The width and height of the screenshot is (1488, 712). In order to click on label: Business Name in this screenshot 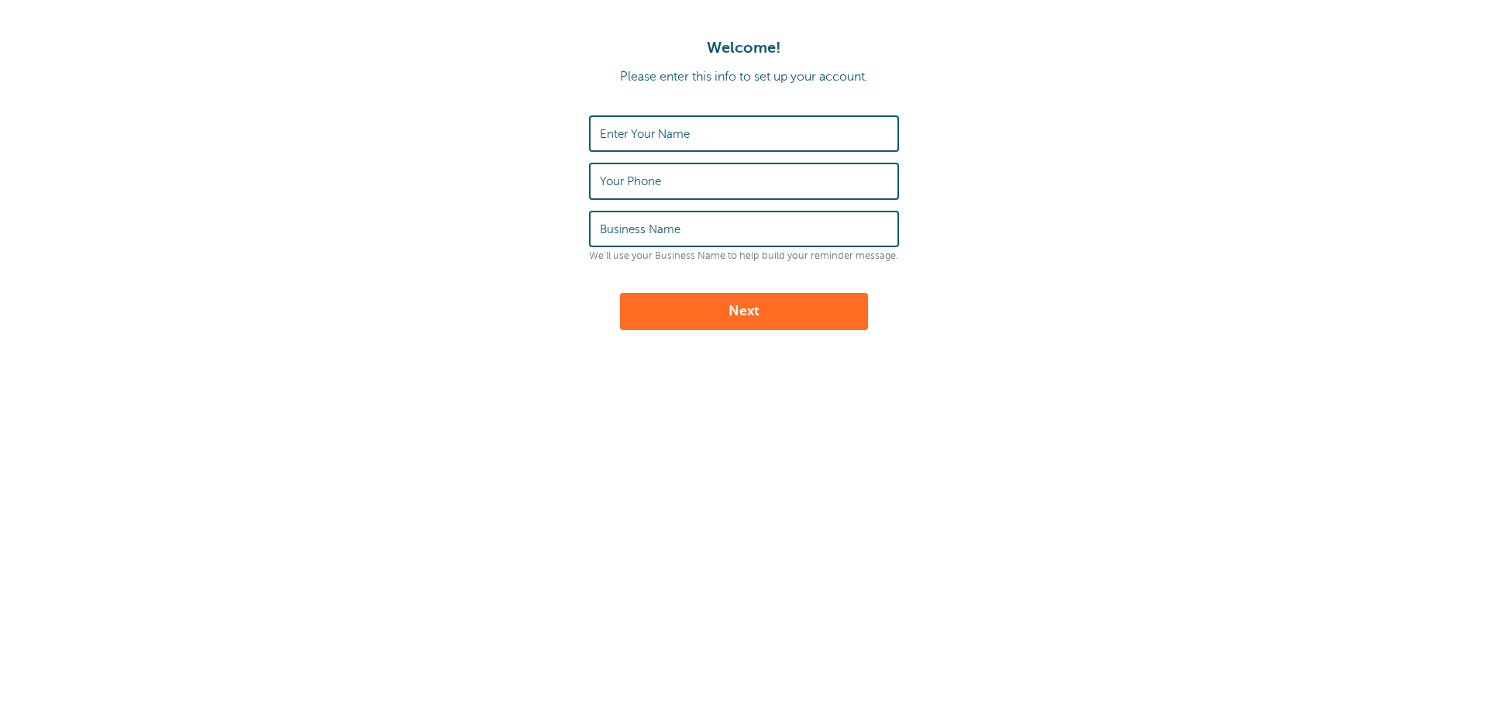, I will do `click(640, 229)`.